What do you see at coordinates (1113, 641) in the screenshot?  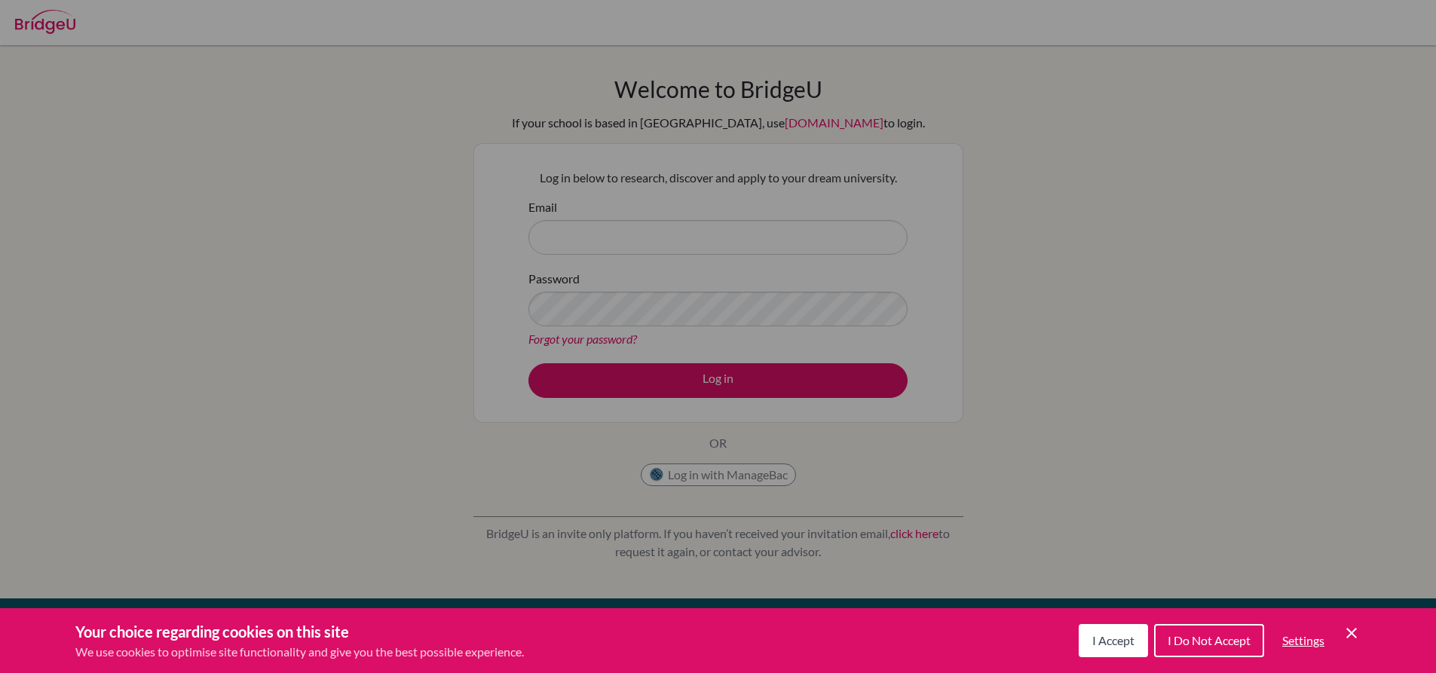 I see `button: I Accept` at bounding box center [1113, 641].